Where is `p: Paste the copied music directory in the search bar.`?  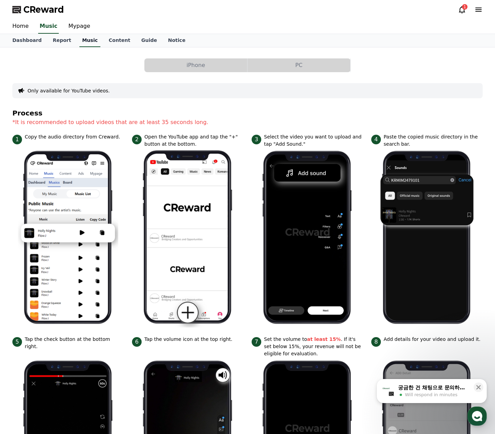 p: Paste the copied music directory in the search bar. is located at coordinates (433, 141).